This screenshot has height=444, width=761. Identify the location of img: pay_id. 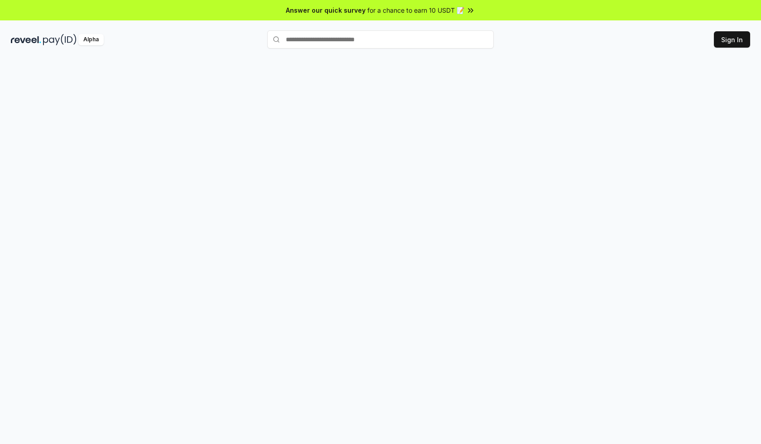
(60, 39).